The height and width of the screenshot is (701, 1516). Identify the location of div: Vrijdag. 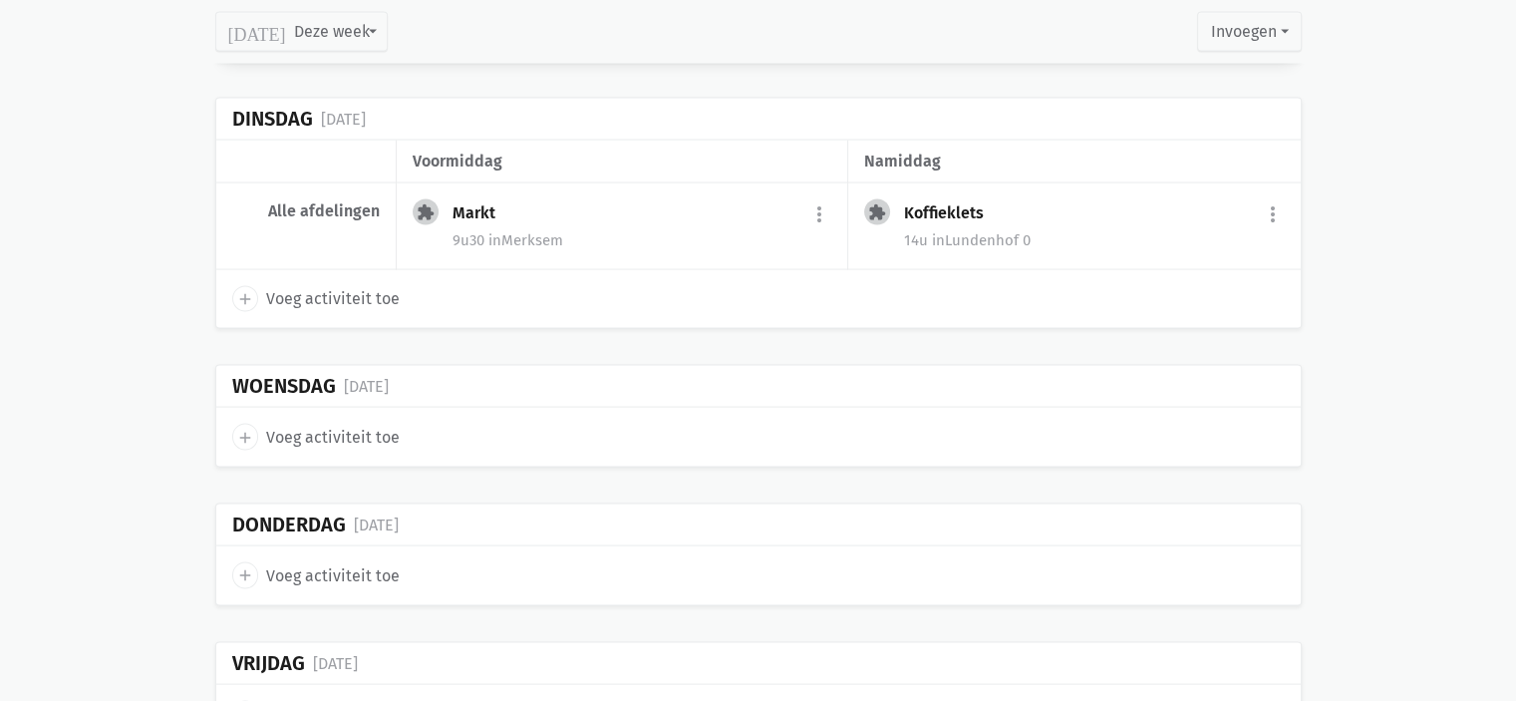
(268, 663).